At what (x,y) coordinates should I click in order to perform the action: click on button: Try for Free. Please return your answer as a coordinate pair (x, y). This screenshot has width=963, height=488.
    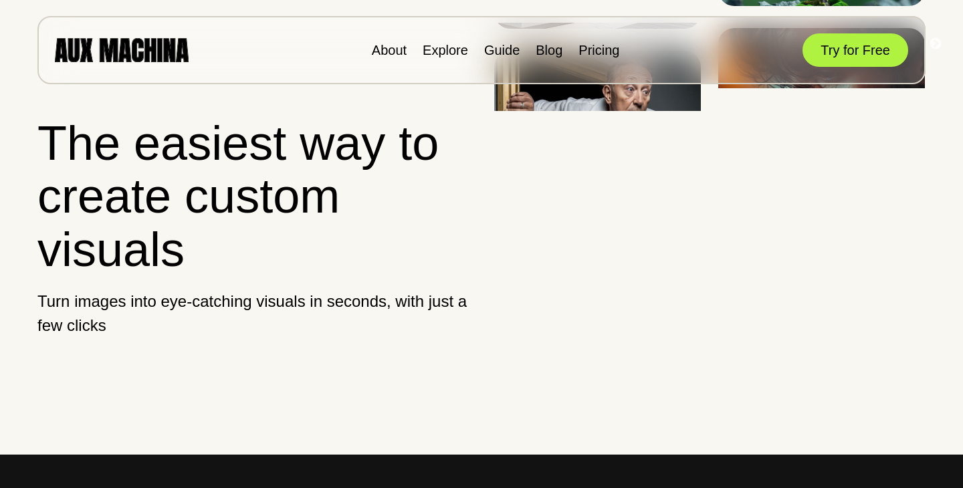
    Looking at the image, I should click on (855, 50).